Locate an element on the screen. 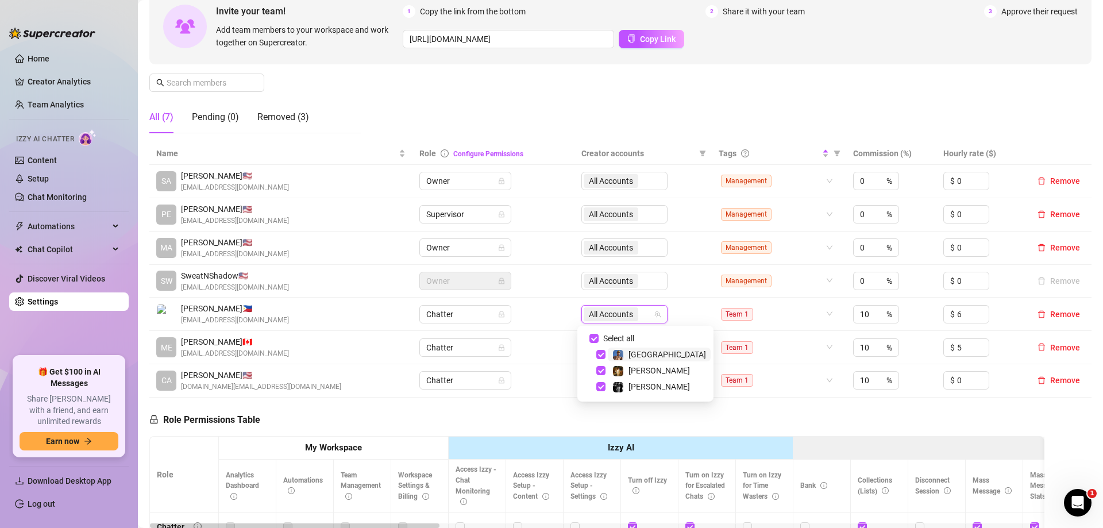 Image resolution: width=1103 pixels, height=528 pixels. span: question-circle is located at coordinates (745, 153).